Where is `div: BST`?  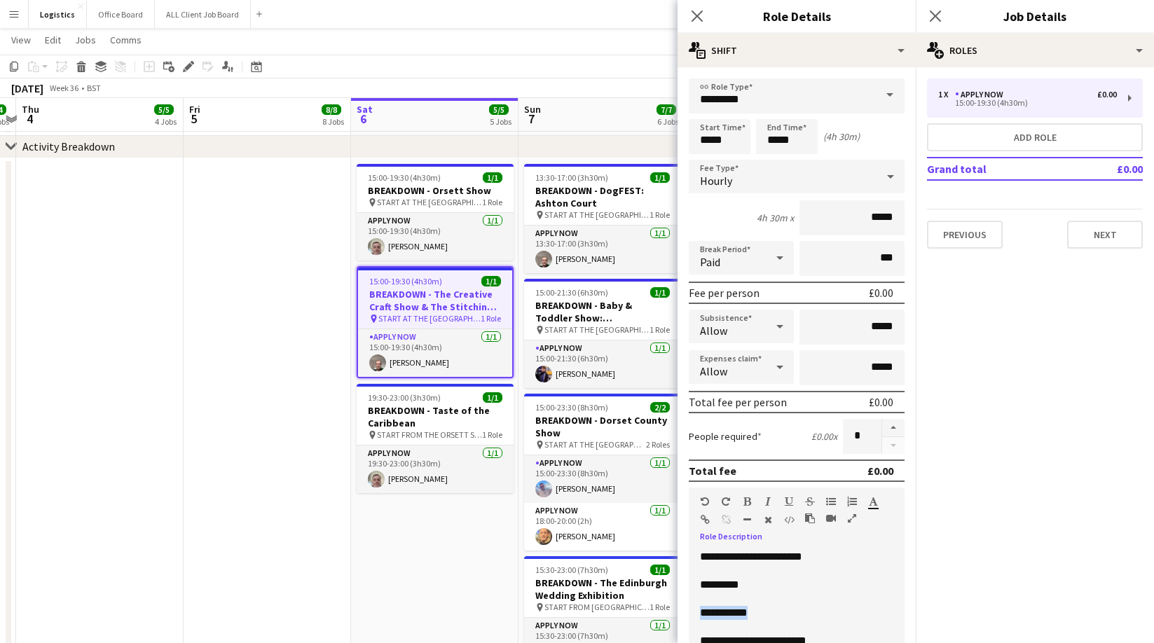
div: BST is located at coordinates (94, 88).